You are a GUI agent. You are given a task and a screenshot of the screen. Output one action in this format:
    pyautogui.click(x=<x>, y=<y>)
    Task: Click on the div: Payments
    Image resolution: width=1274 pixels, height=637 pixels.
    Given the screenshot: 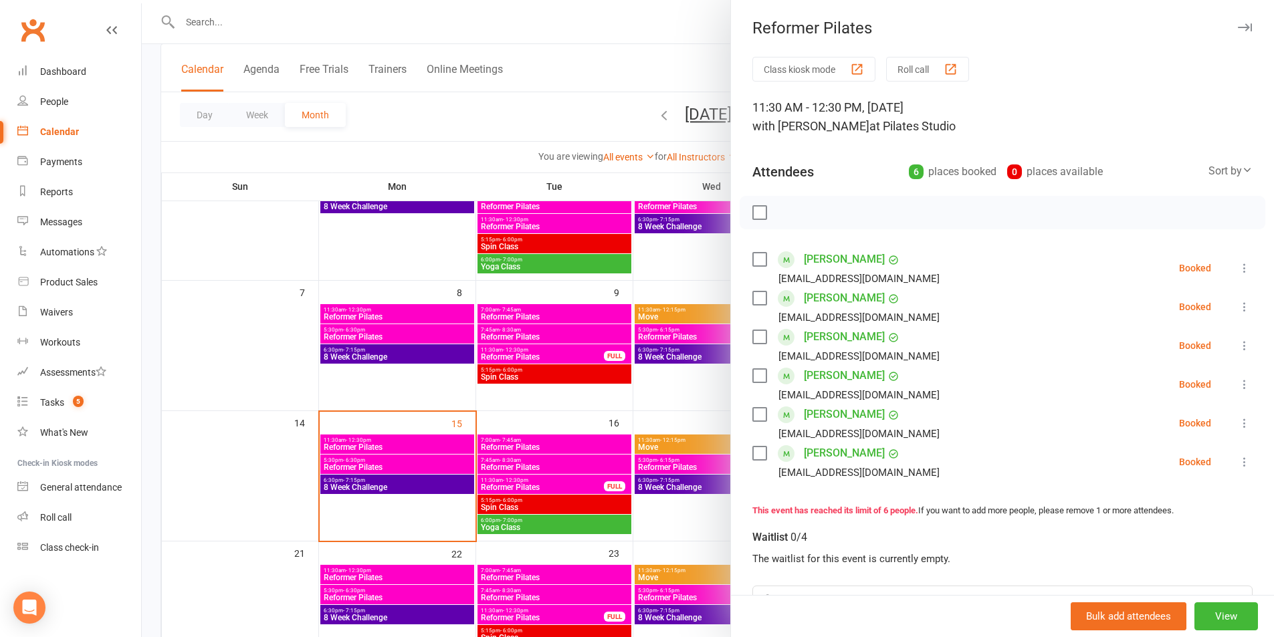 What is the action you would take?
    pyautogui.click(x=61, y=162)
    